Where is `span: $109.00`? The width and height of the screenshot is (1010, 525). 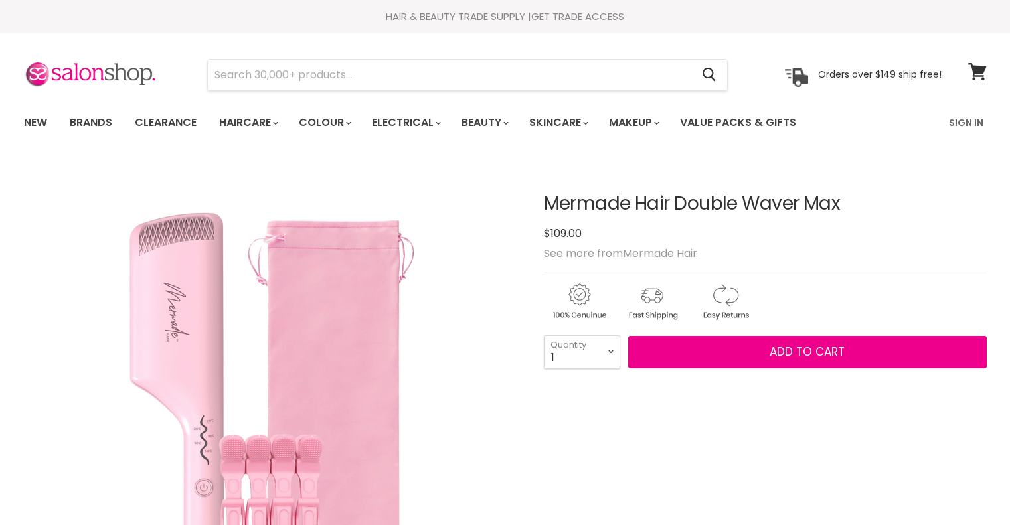
span: $109.00 is located at coordinates (563, 233).